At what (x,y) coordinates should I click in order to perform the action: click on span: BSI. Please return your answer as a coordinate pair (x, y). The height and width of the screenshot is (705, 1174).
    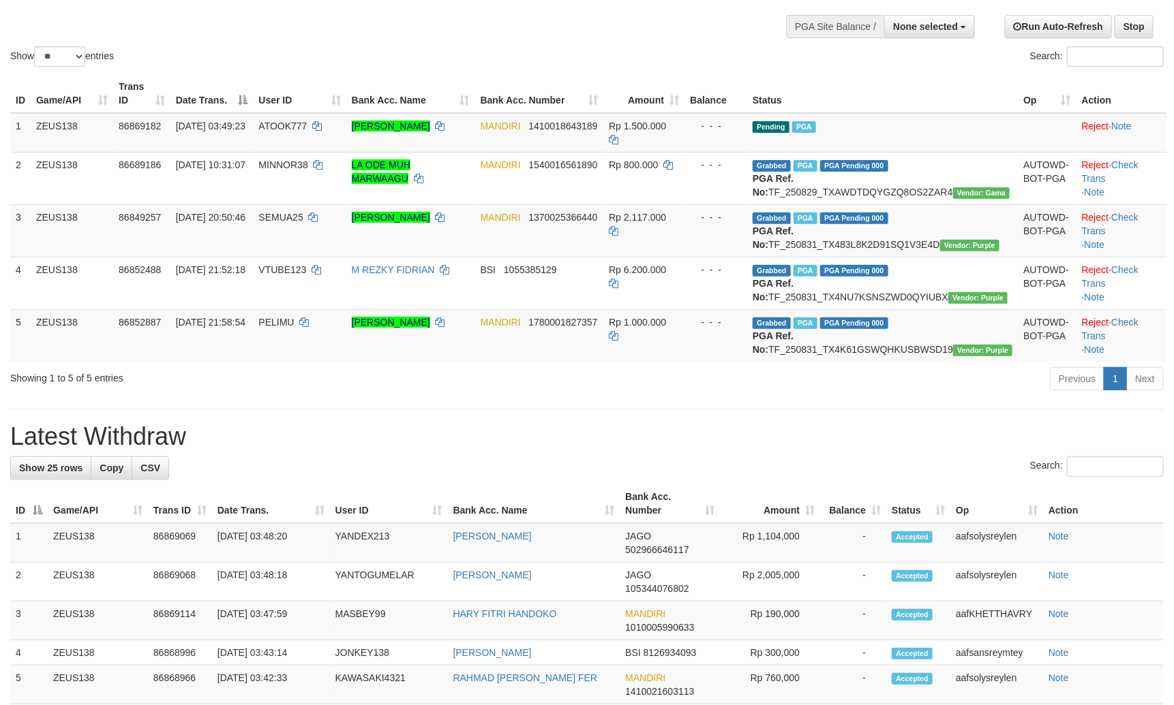
    Looking at the image, I should click on (633, 653).